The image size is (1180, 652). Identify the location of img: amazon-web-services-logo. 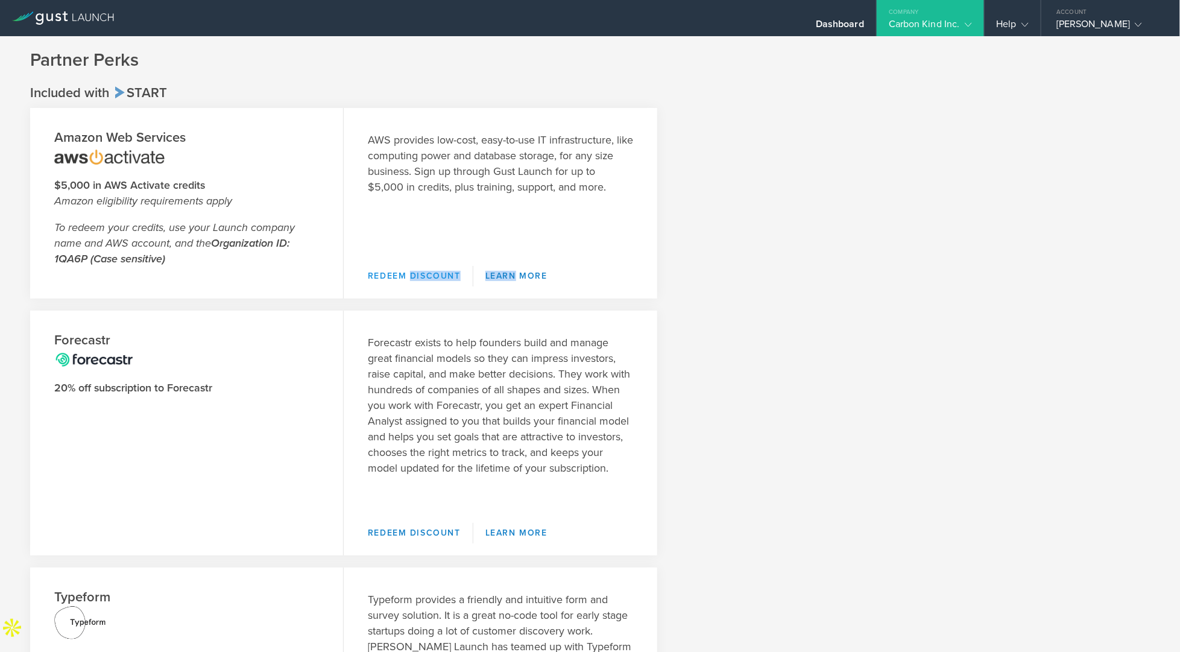
(109, 156).